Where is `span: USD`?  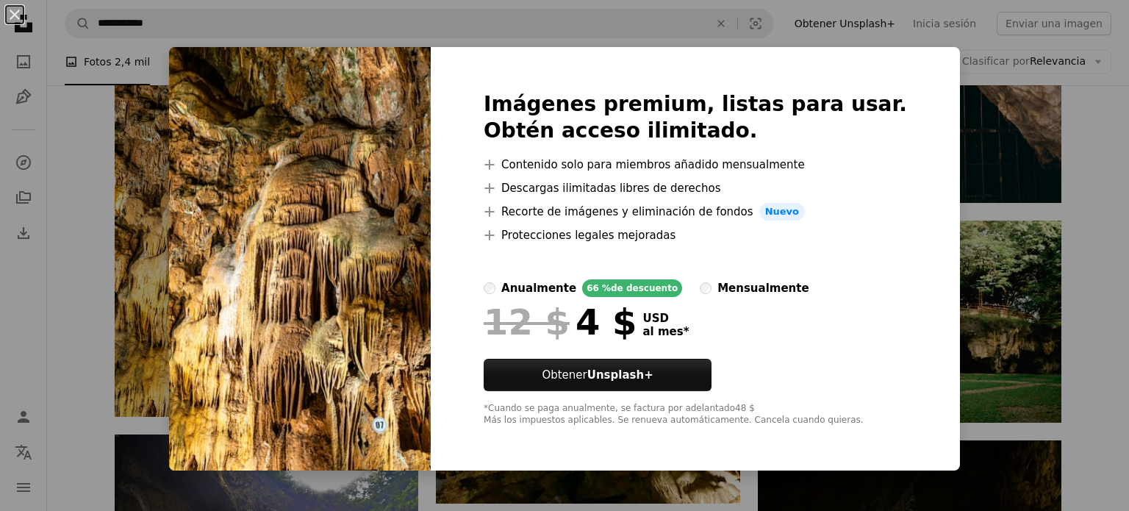 span: USD is located at coordinates (665, 318).